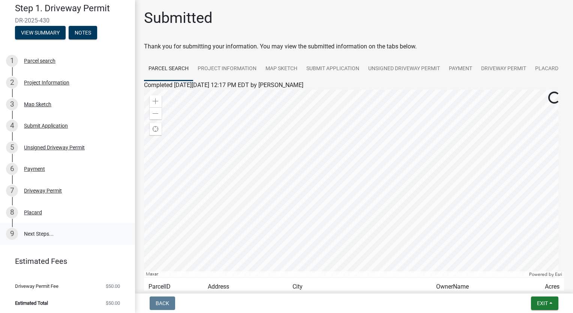 The image size is (573, 313). I want to click on div: Find my location, so click(156, 129).